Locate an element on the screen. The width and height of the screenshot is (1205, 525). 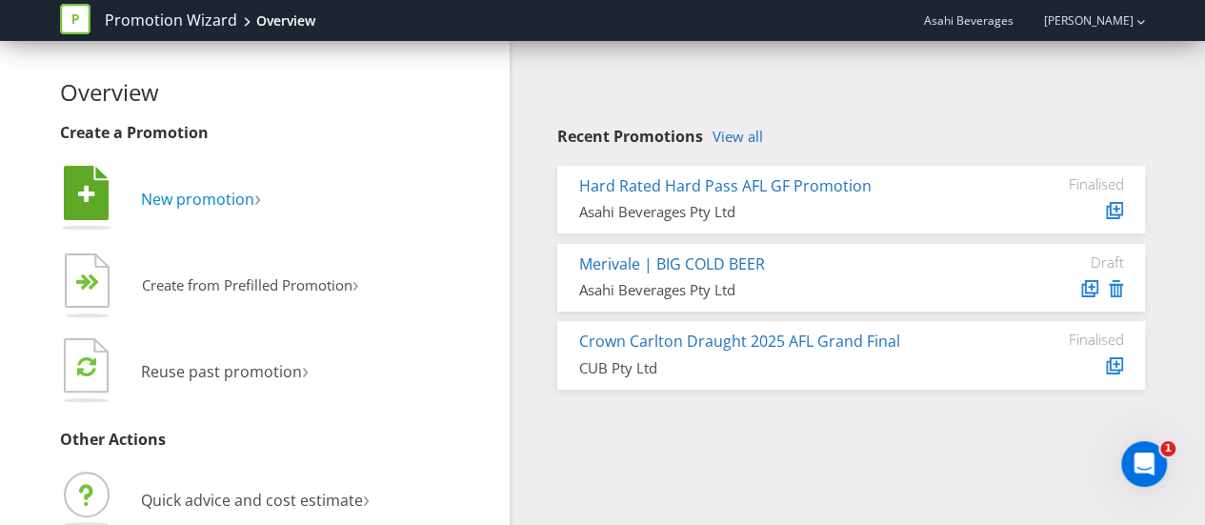
a: View all is located at coordinates (737, 136).